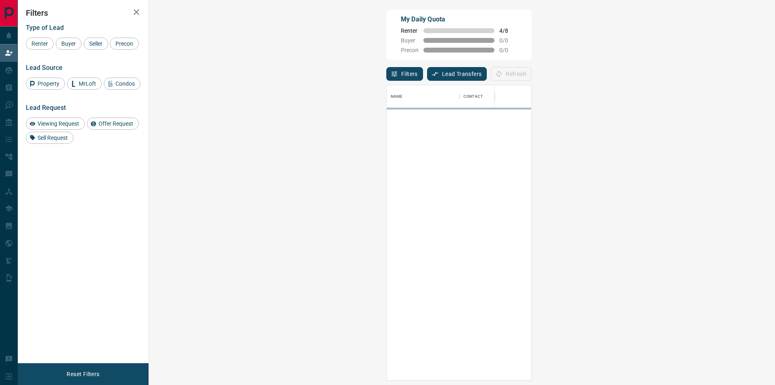  I want to click on div: Condos, so click(122, 84).